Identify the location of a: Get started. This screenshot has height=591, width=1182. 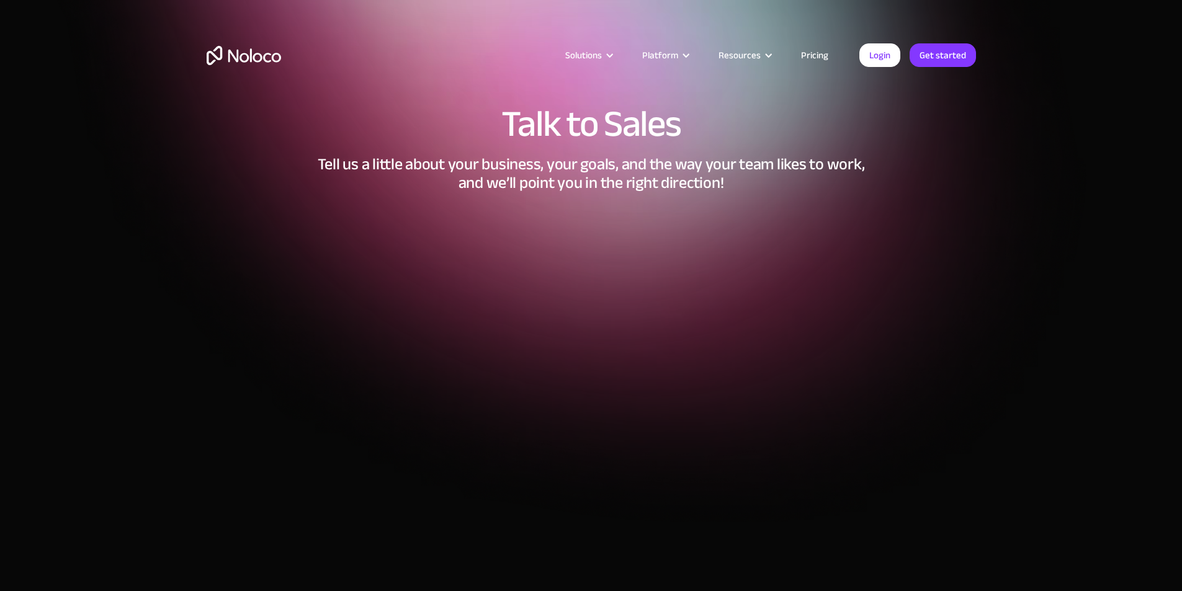
(942, 55).